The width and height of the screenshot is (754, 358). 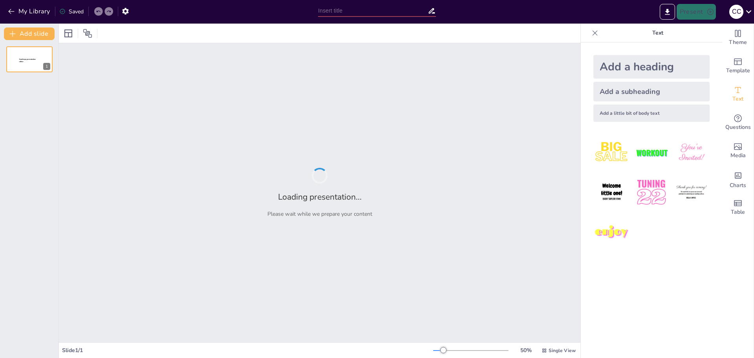 What do you see at coordinates (738, 42) in the screenshot?
I see `span: Theme` at bounding box center [738, 42].